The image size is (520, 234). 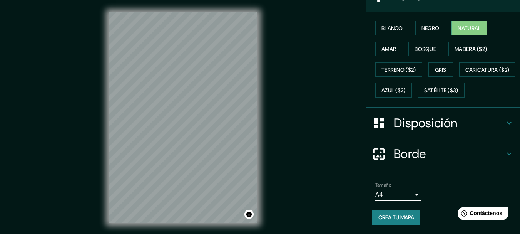 I want to click on font: Crea tu mapa, so click(x=396, y=217).